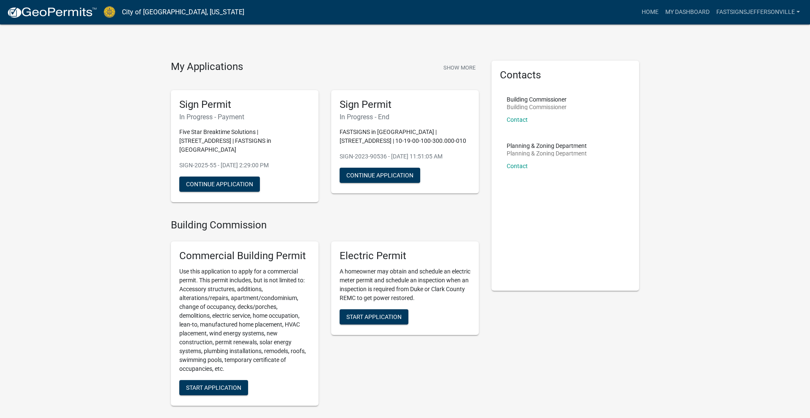 This screenshot has height=418, width=810. I want to click on h4: My Applications, so click(207, 67).